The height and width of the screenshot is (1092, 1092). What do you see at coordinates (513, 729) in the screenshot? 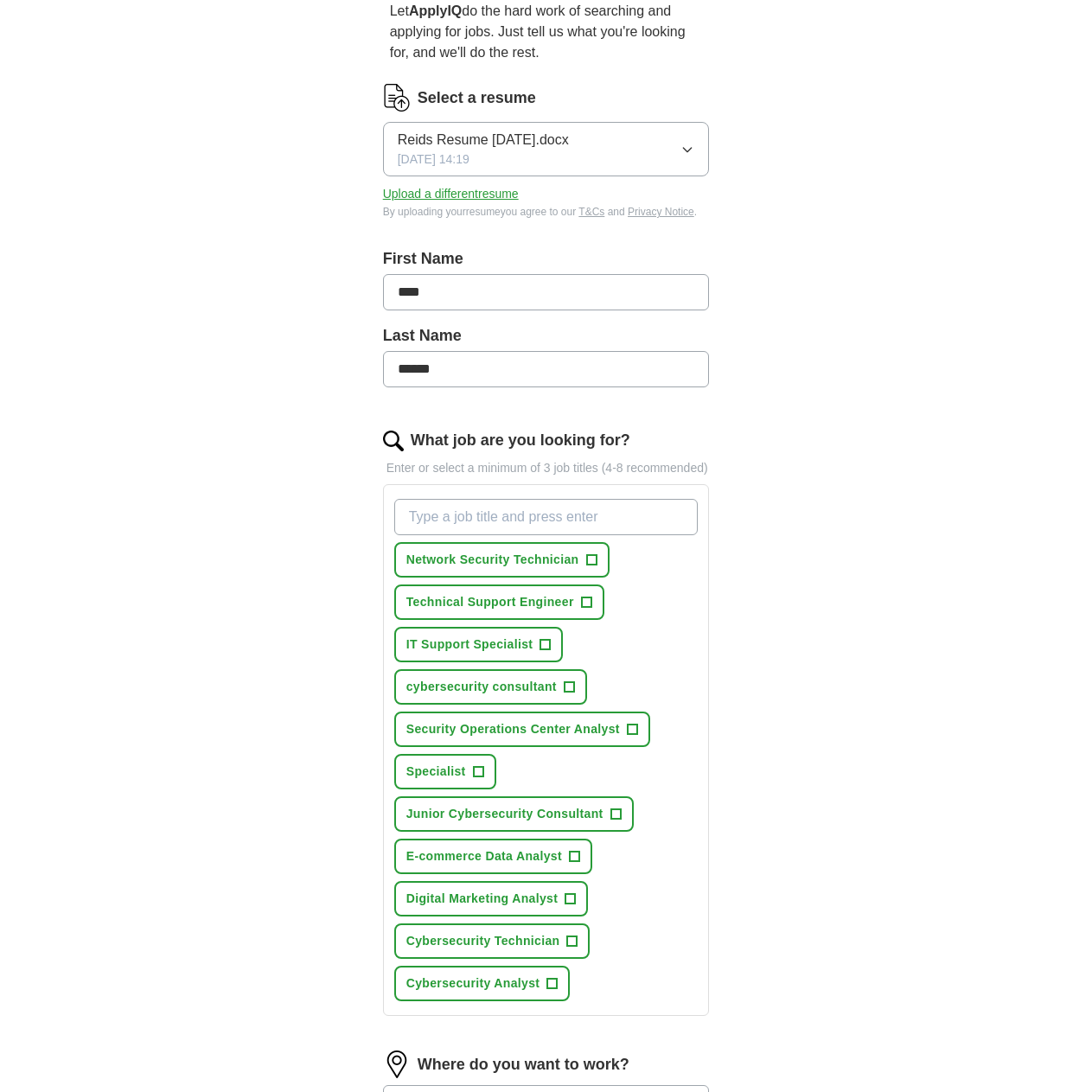
I see `span: Security Operations Center Analyst` at bounding box center [513, 729].